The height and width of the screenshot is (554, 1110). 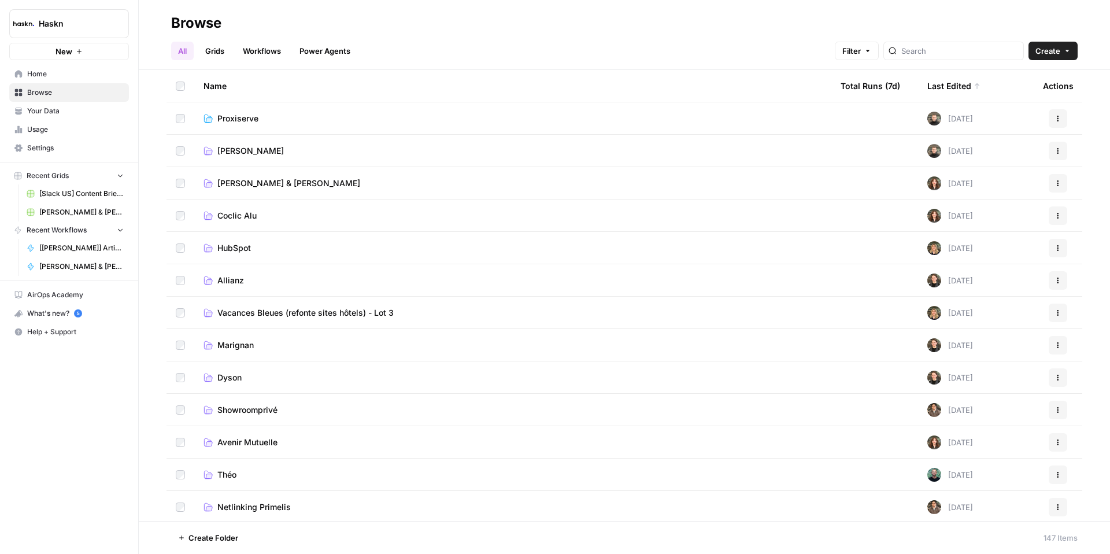 What do you see at coordinates (513, 442) in the screenshot?
I see `a: Avenir Mutuelle` at bounding box center [513, 442].